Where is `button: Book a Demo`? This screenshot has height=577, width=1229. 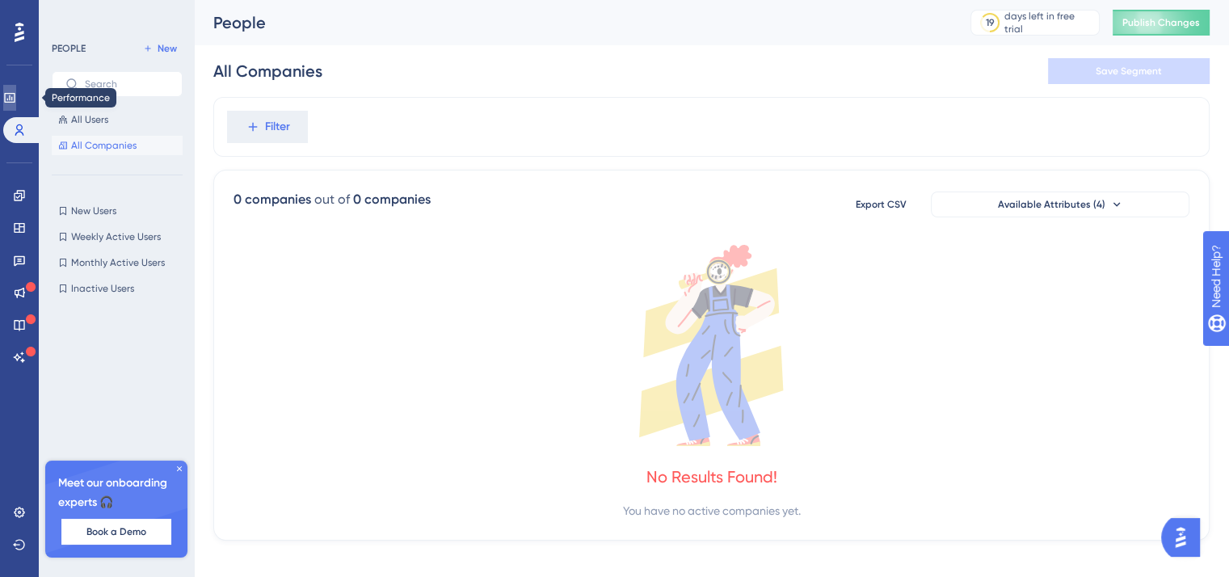
button: Book a Demo is located at coordinates (116, 532).